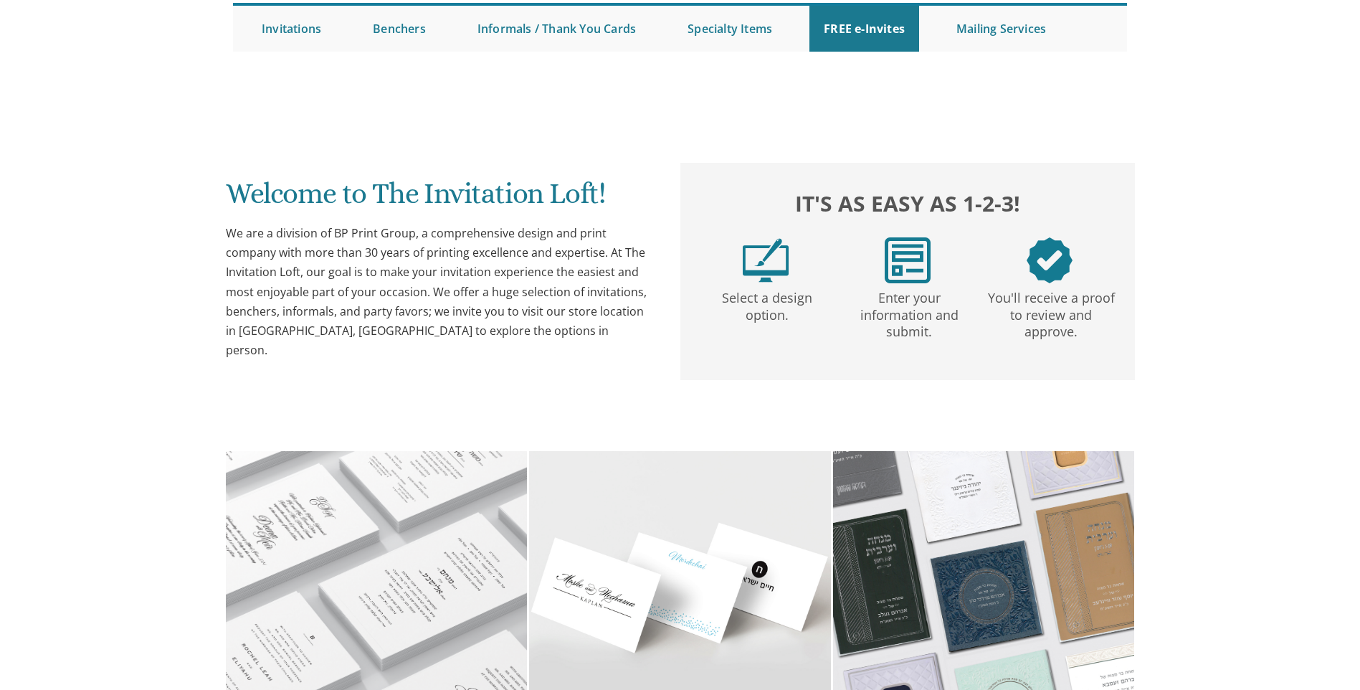 This screenshot has width=1360, height=690. What do you see at coordinates (1050, 260) in the screenshot?
I see `img: step3.png` at bounding box center [1050, 260].